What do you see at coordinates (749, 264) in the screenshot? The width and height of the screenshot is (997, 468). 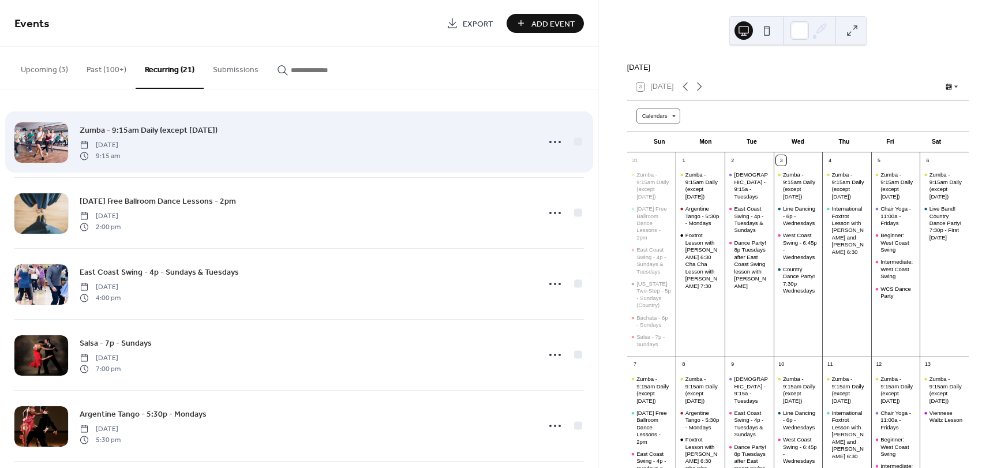 I see `div: Dance Party! 8p Tuesdays after East Coast Swing lesson with Keith` at bounding box center [749, 264].